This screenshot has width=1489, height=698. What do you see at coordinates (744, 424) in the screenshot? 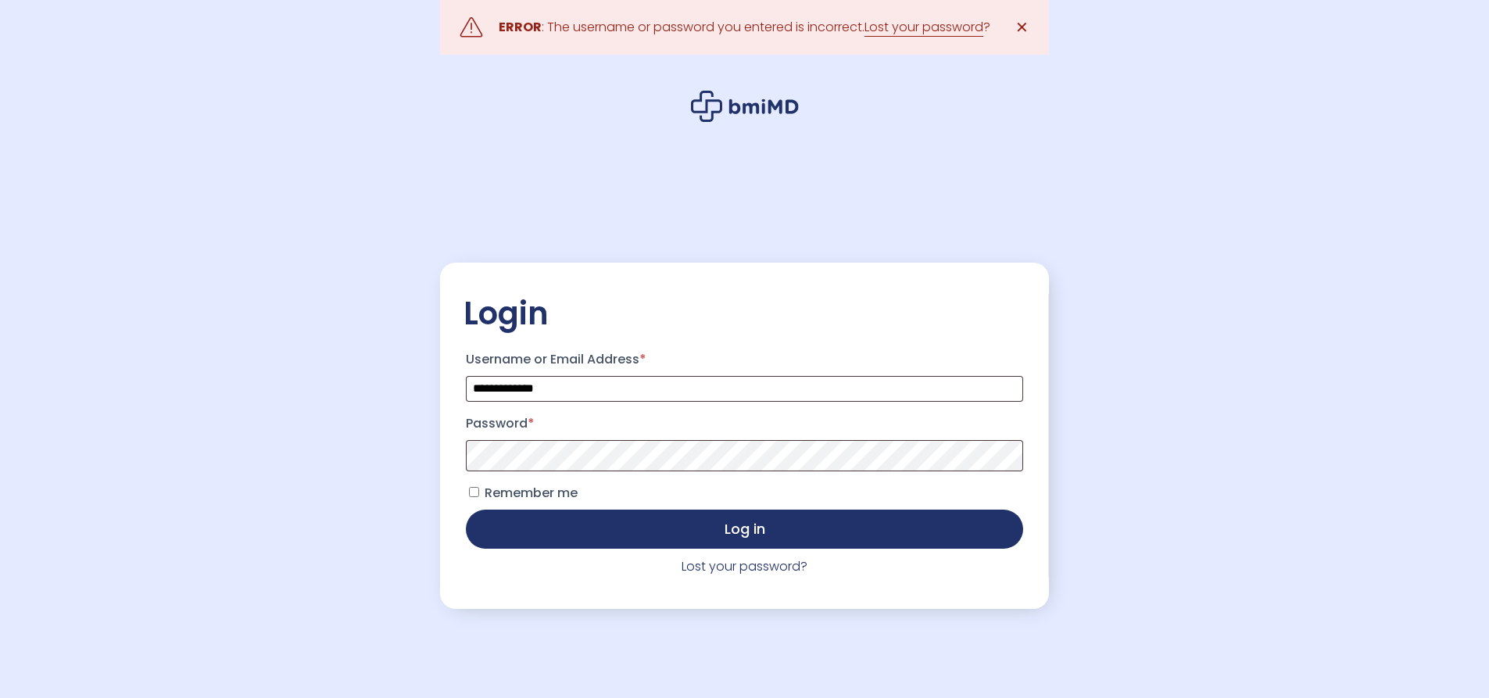
I see `label: Password` at bounding box center [744, 424].